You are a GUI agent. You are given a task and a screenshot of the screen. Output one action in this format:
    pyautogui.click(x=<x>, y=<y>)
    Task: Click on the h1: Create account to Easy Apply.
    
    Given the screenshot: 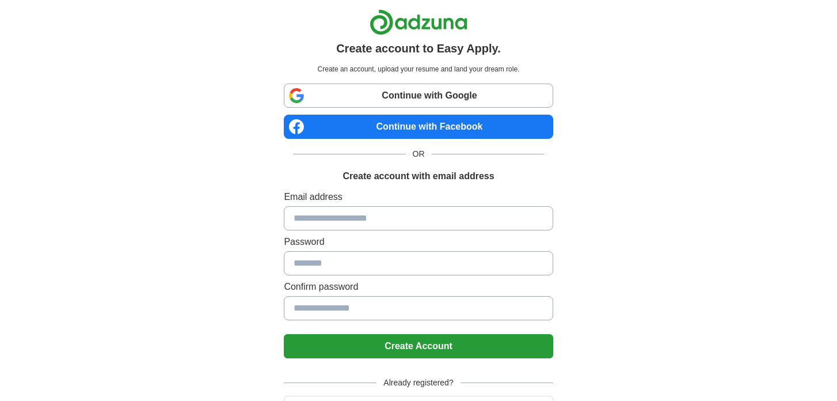 What is the action you would take?
    pyautogui.click(x=418, y=48)
    